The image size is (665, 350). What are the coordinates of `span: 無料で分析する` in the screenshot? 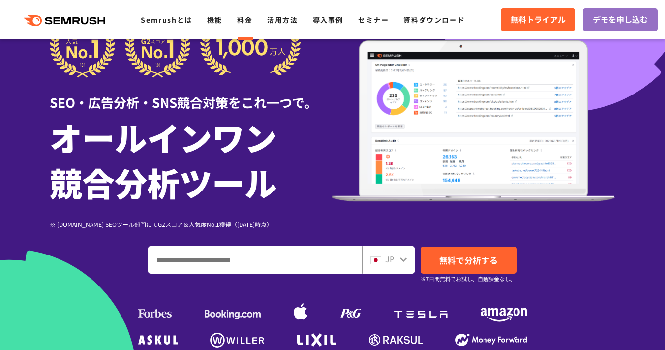 It's located at (468, 260).